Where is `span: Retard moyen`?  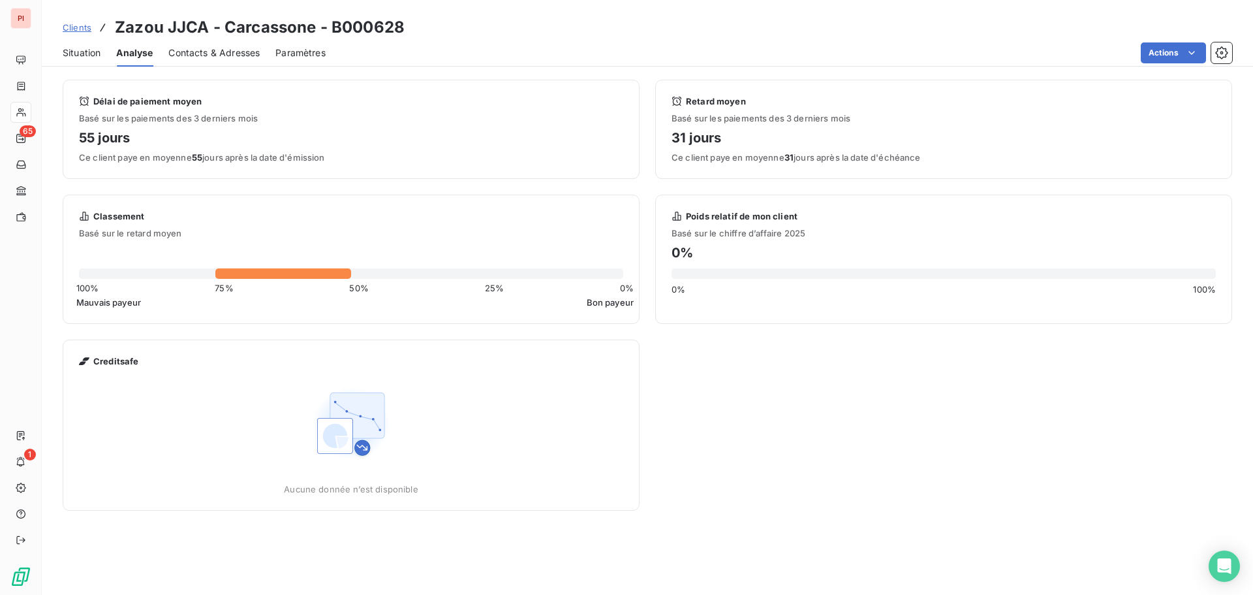
span: Retard moyen is located at coordinates (716, 101).